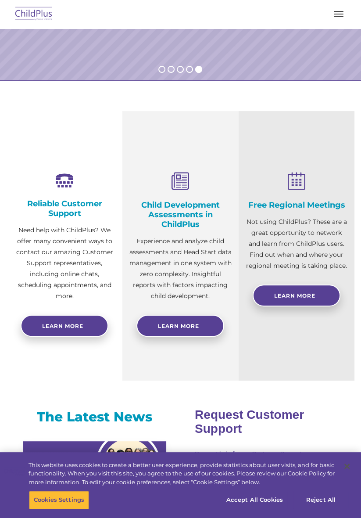  I want to click on h3: The Latest News, so click(95, 417).